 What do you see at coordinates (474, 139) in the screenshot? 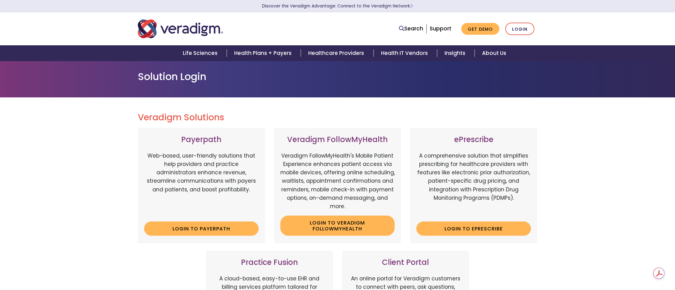
I see `h3: ePrescribe` at bounding box center [474, 139].